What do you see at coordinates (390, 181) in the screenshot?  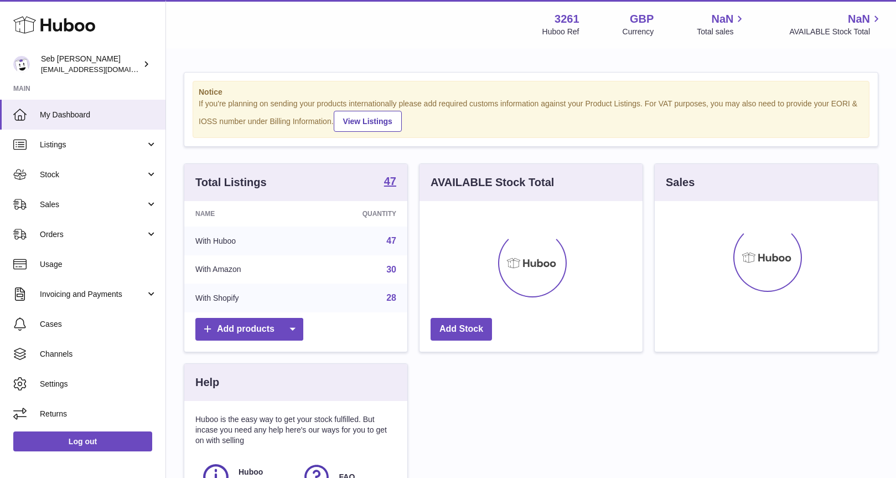 I see `strong: 47` at bounding box center [390, 181].